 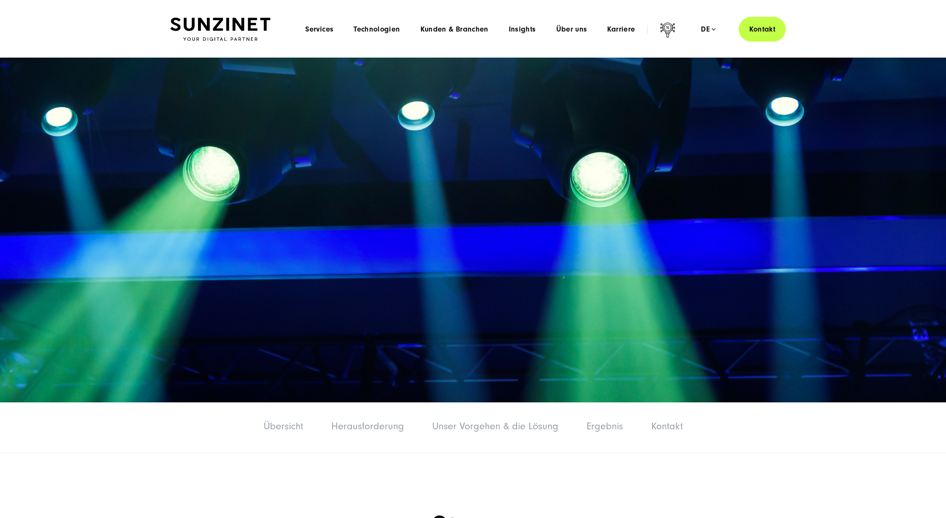 What do you see at coordinates (283, 426) in the screenshot?
I see `a: Übersicht` at bounding box center [283, 426].